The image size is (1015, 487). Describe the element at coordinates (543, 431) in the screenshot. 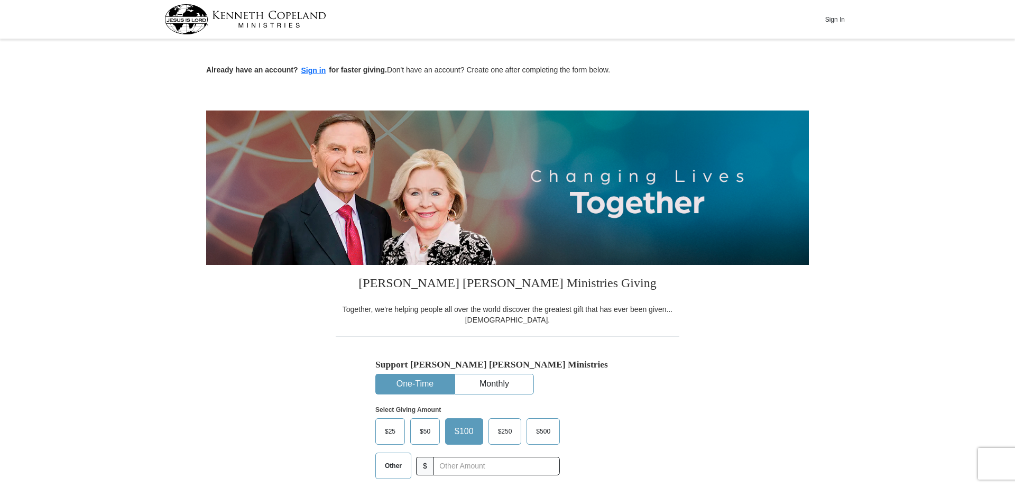

I see `span: $500` at that location.